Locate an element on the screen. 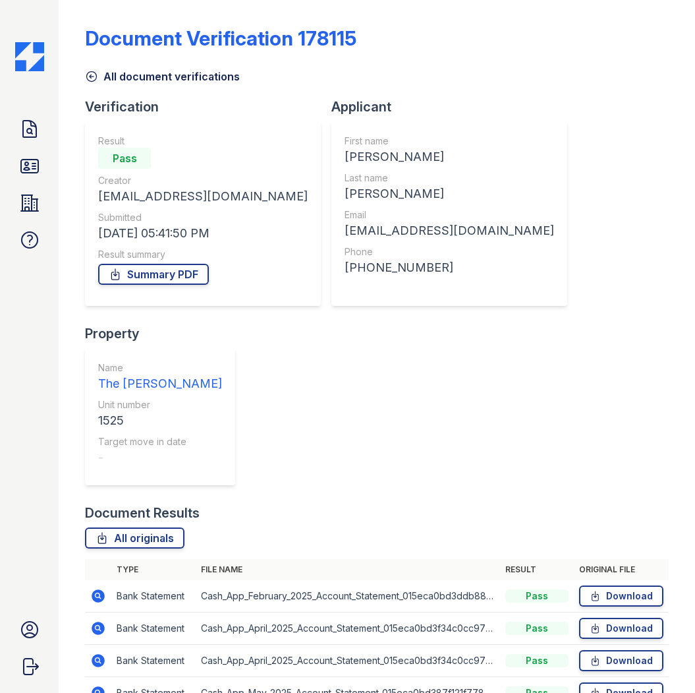 The height and width of the screenshot is (693, 695). div: Name is located at coordinates (160, 368).